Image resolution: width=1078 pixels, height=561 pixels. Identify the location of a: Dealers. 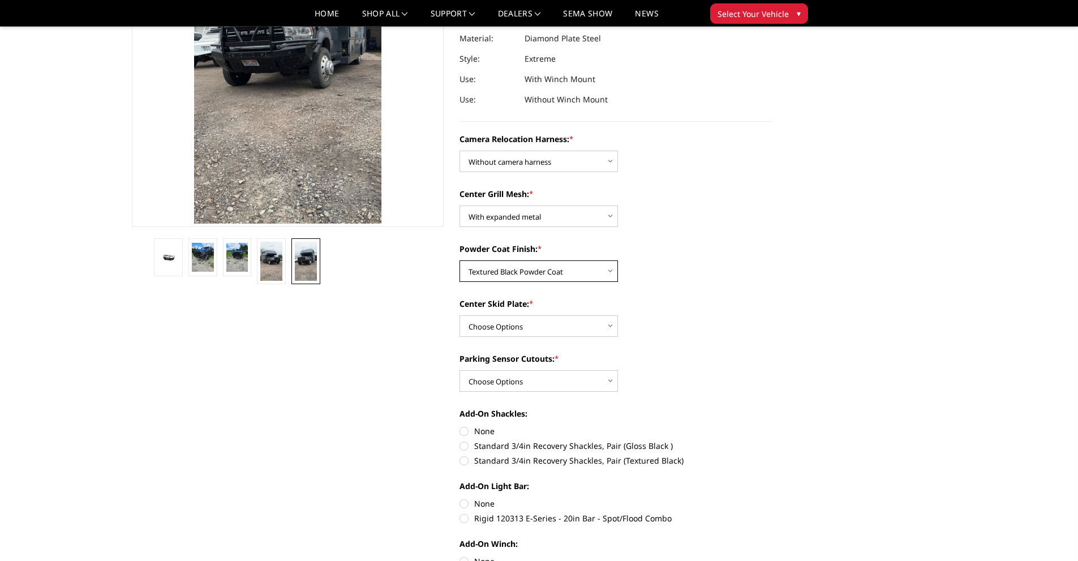
(520, 18).